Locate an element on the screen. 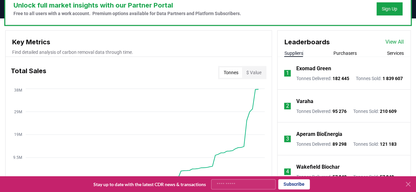  tspan: 38M is located at coordinates (18, 90).